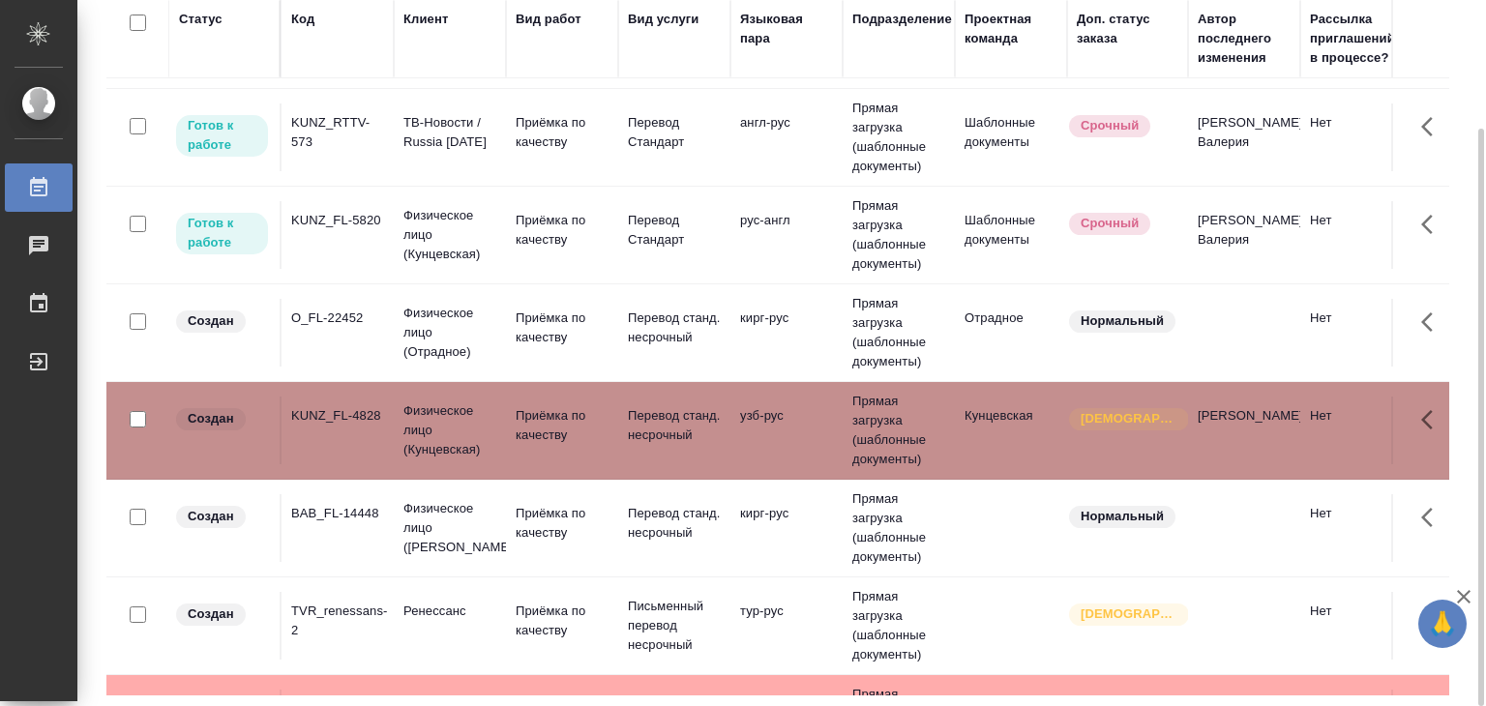  Describe the element at coordinates (1127, 29) in the screenshot. I see `div: Доп. статус заказа` at that location.